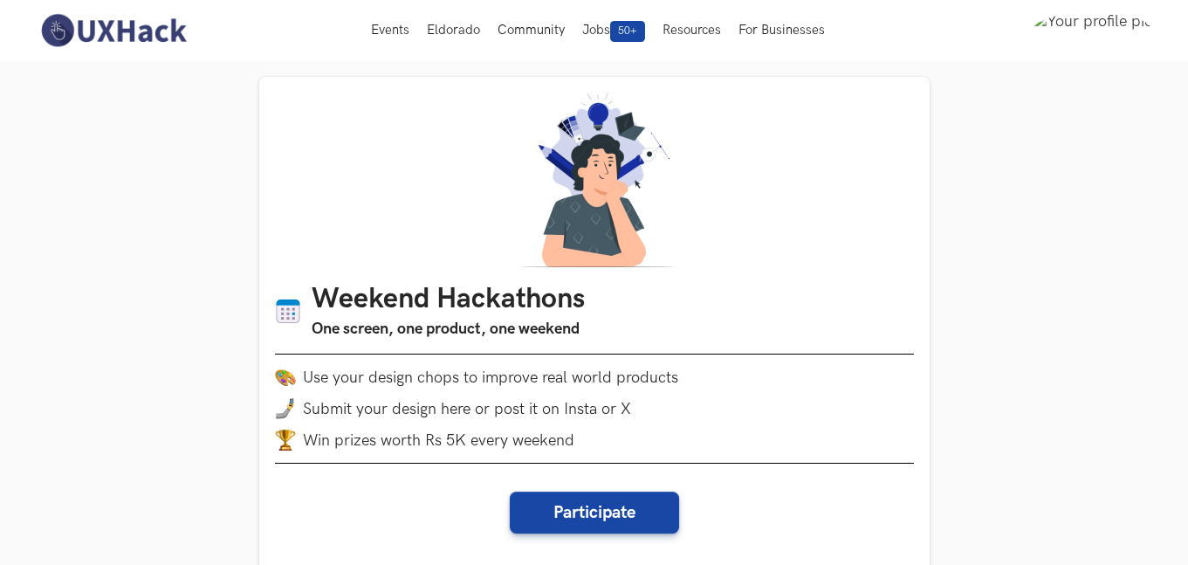  Describe the element at coordinates (595, 180) in the screenshot. I see `img: A designer thinking` at that location.